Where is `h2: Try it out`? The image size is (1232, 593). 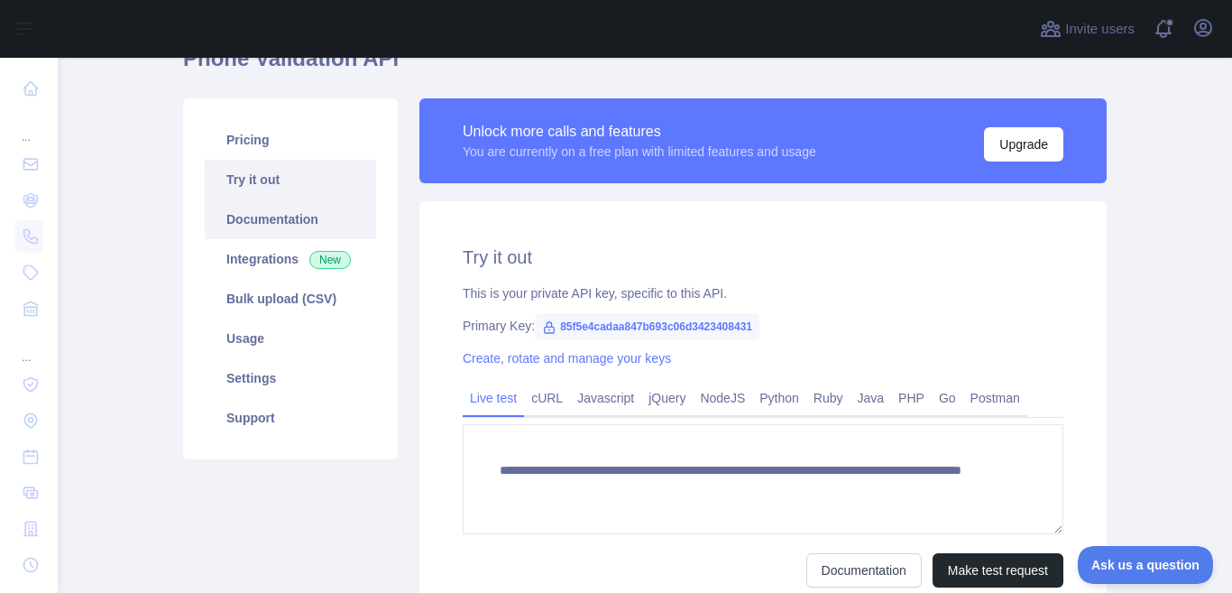 h2: Try it out is located at coordinates (763, 257).